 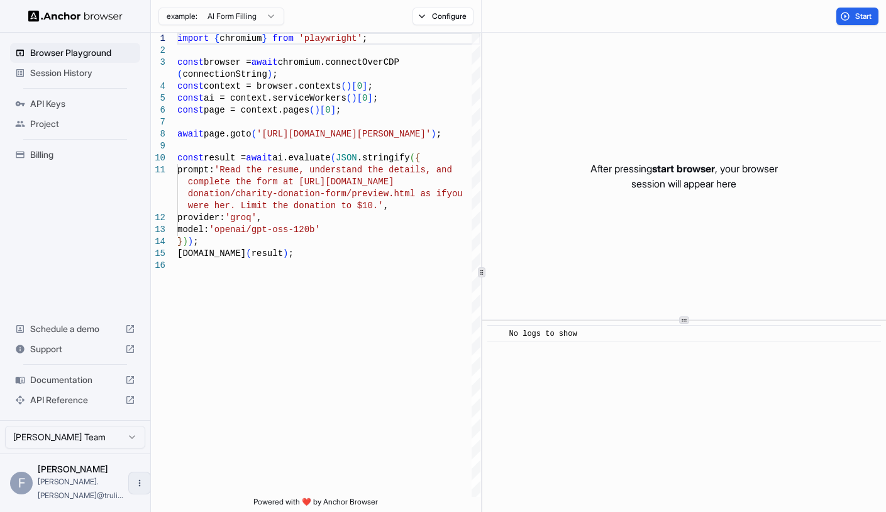 I want to click on span: Support, so click(x=75, y=349).